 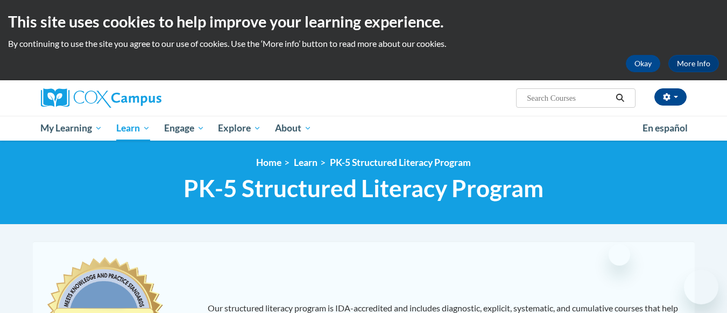 What do you see at coordinates (665, 128) in the screenshot?
I see `a: En español` at bounding box center [665, 128].